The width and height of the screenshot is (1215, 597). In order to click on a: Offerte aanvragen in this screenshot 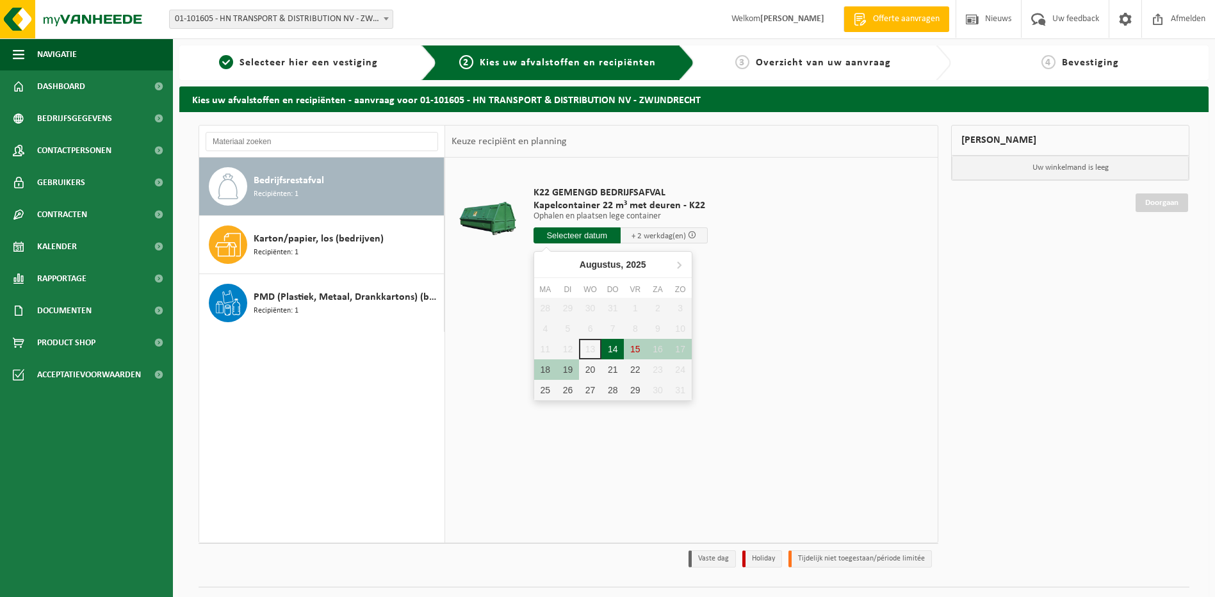, I will do `click(896, 19)`.